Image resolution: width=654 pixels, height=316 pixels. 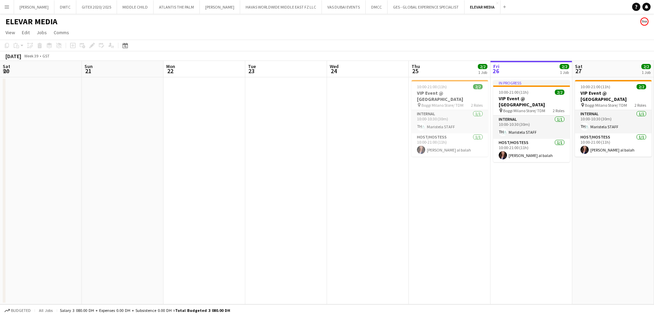 What do you see at coordinates (415, 66) in the screenshot?
I see `span: Thu` at bounding box center [415, 66].